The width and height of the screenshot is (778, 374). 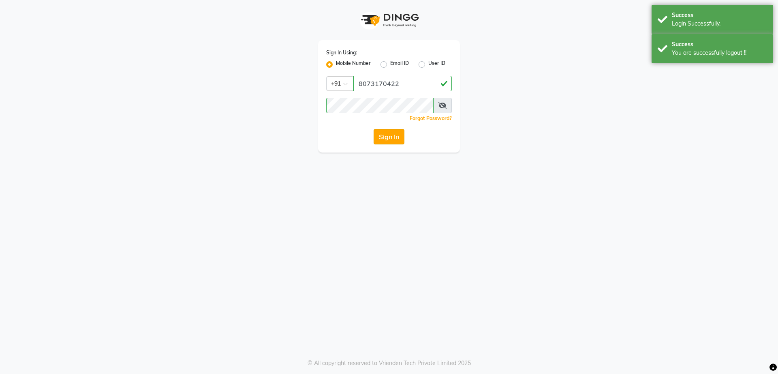 I want to click on button: Sign In, so click(x=389, y=137).